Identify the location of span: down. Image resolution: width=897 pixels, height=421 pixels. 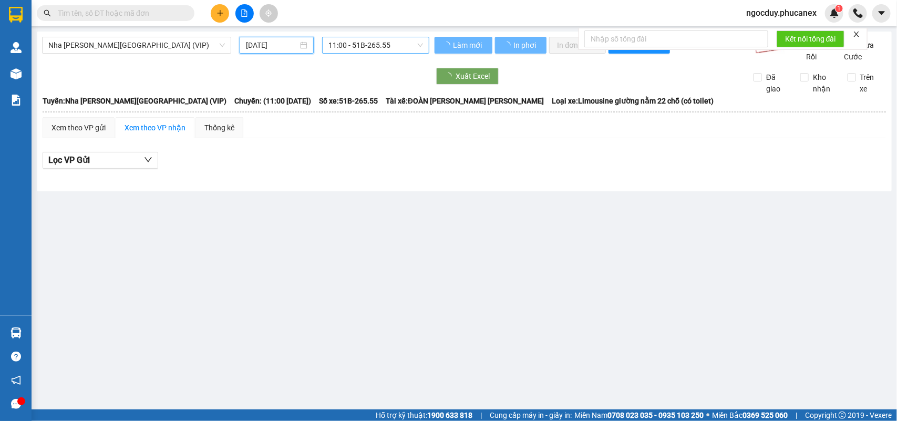
(148, 160).